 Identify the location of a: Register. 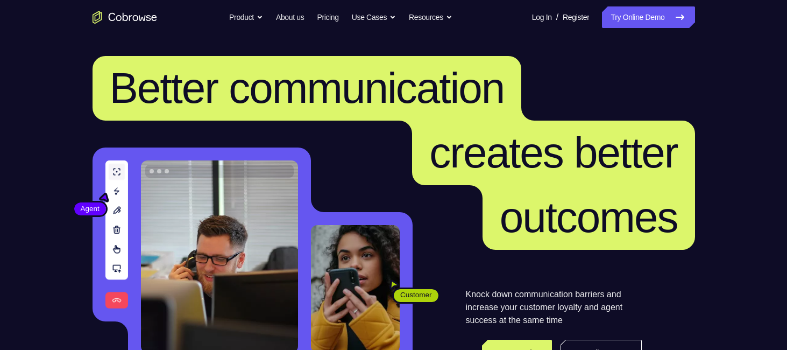
(576, 17).